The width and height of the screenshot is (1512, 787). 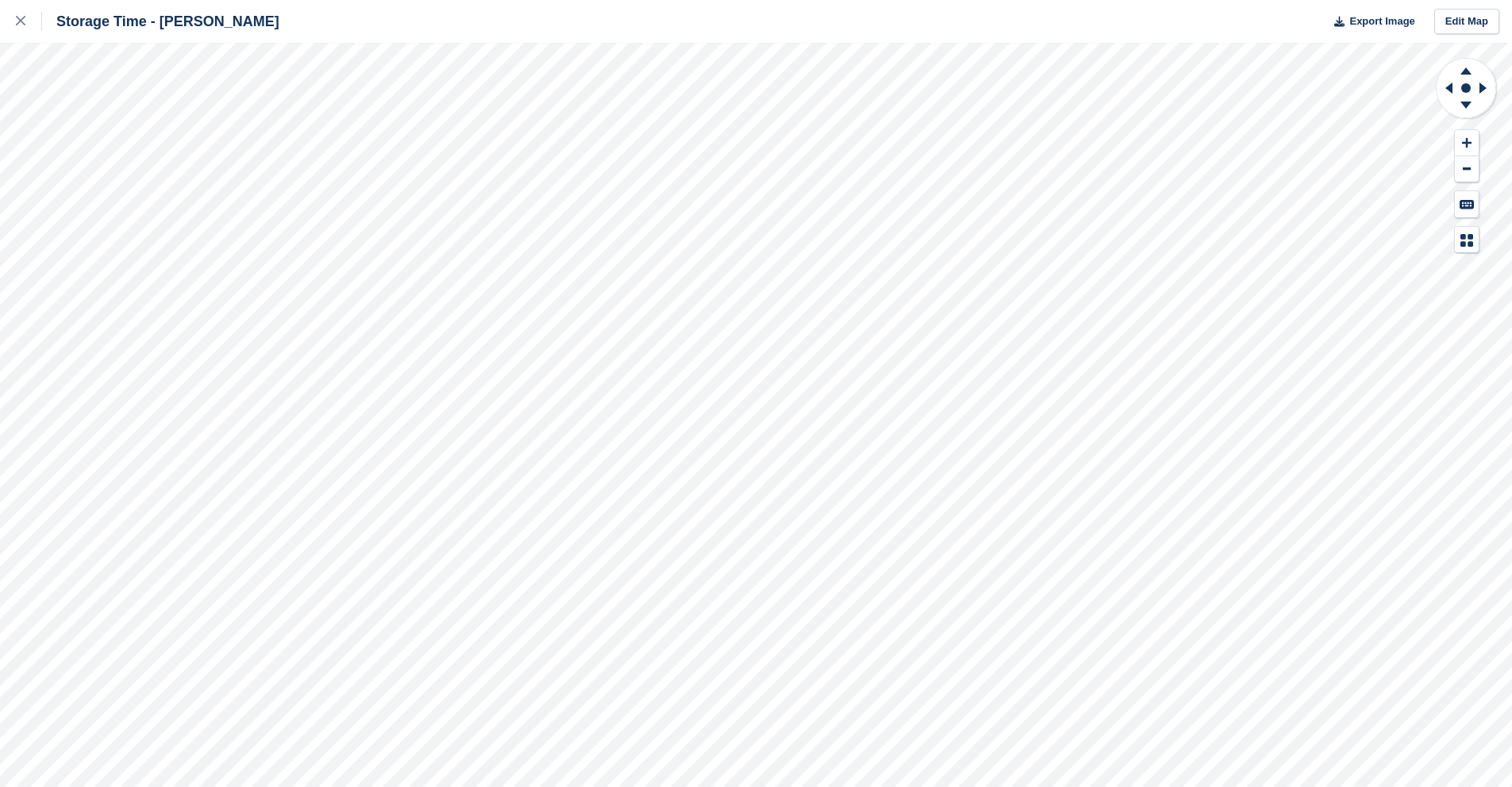 I want to click on span: Export Image, so click(x=1382, y=22).